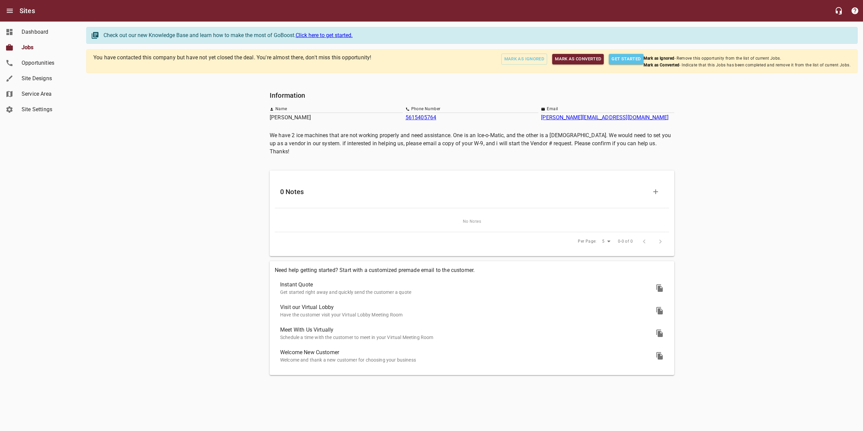 The image size is (863, 431). What do you see at coordinates (626, 242) in the screenshot?
I see `span: 0-0 of 0` at bounding box center [626, 242].